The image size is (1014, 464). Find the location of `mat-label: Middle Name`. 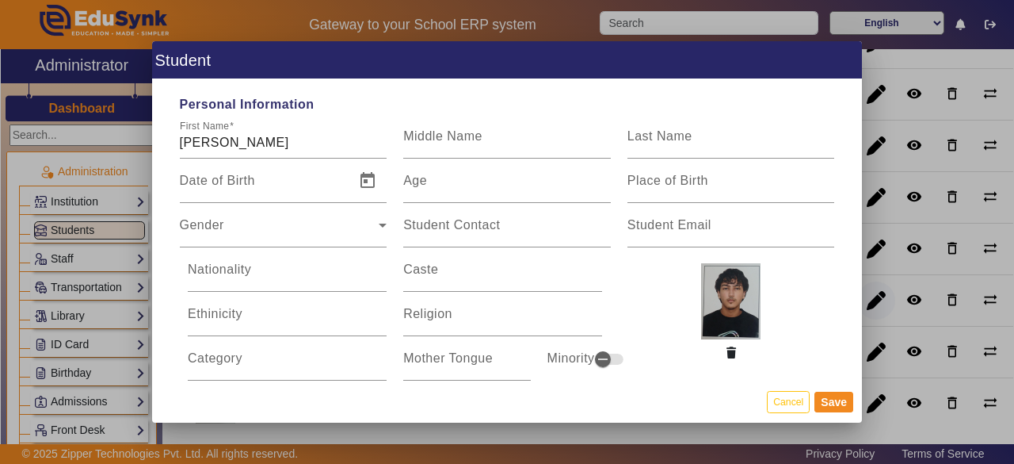

mat-label: Middle Name is located at coordinates (443, 136).